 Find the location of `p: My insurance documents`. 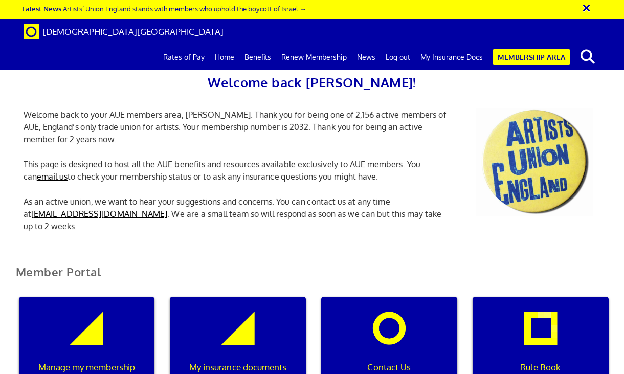

p: My insurance documents is located at coordinates (238, 367).